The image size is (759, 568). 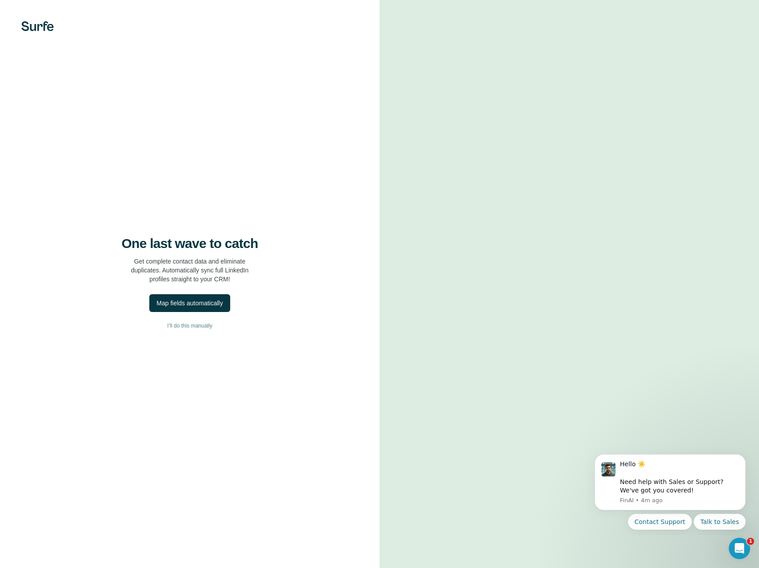 What do you see at coordinates (138, 76) in the screenshot?
I see `button: Quick reply: Talk to Sales` at bounding box center [138, 76].